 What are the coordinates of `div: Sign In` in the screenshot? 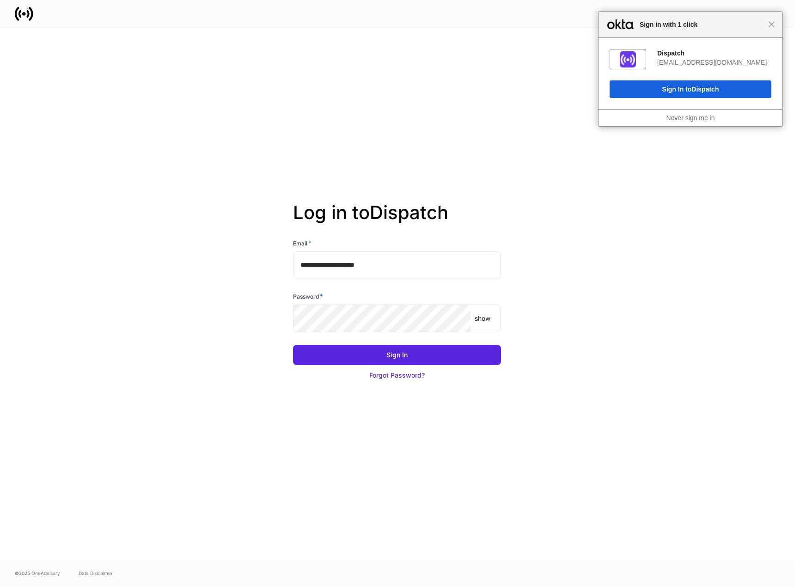 It's located at (397, 355).